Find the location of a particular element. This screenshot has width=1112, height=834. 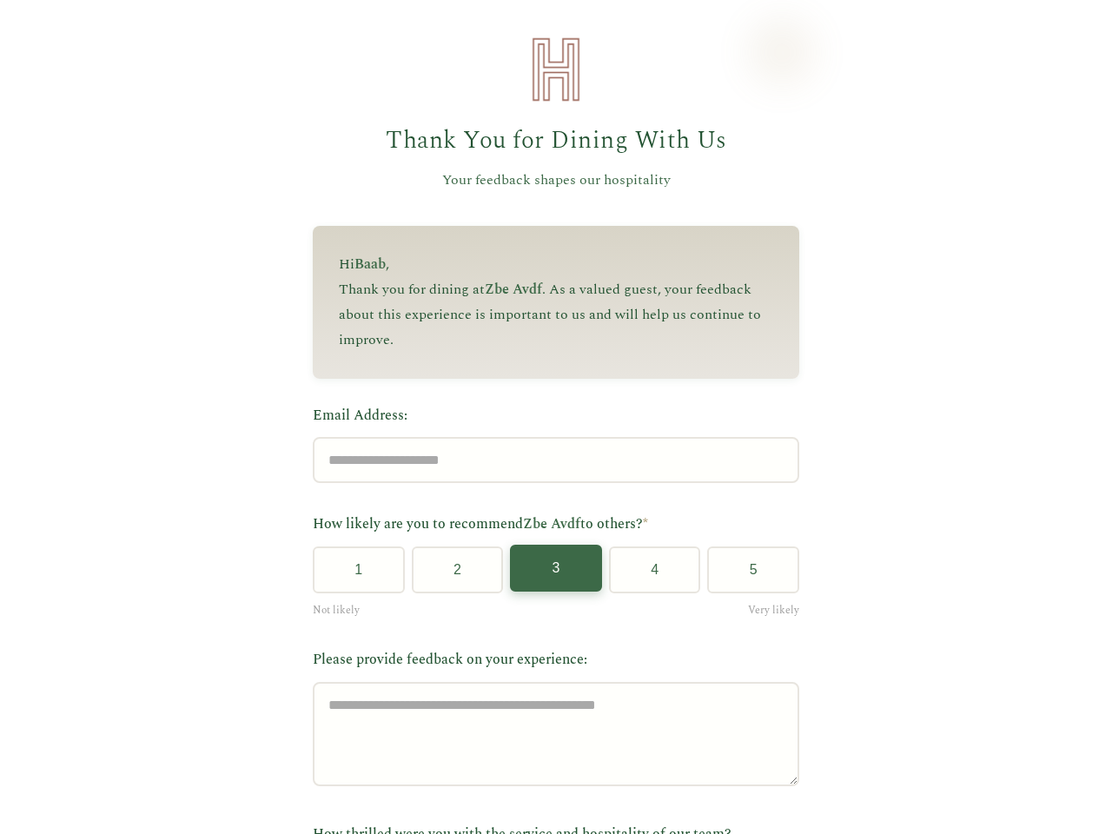

button: 4 is located at coordinates (655, 570).